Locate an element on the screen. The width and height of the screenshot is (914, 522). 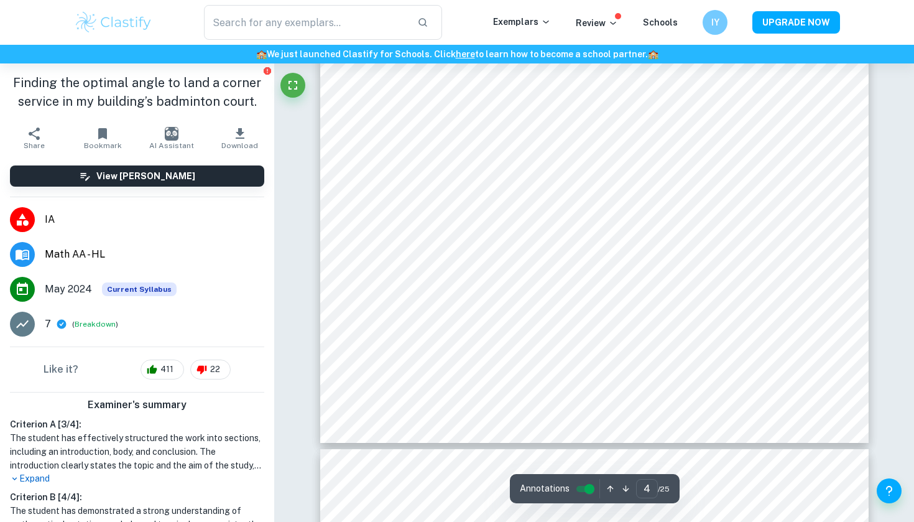
h6: Examiner's summary is located at coordinates (137, 405).